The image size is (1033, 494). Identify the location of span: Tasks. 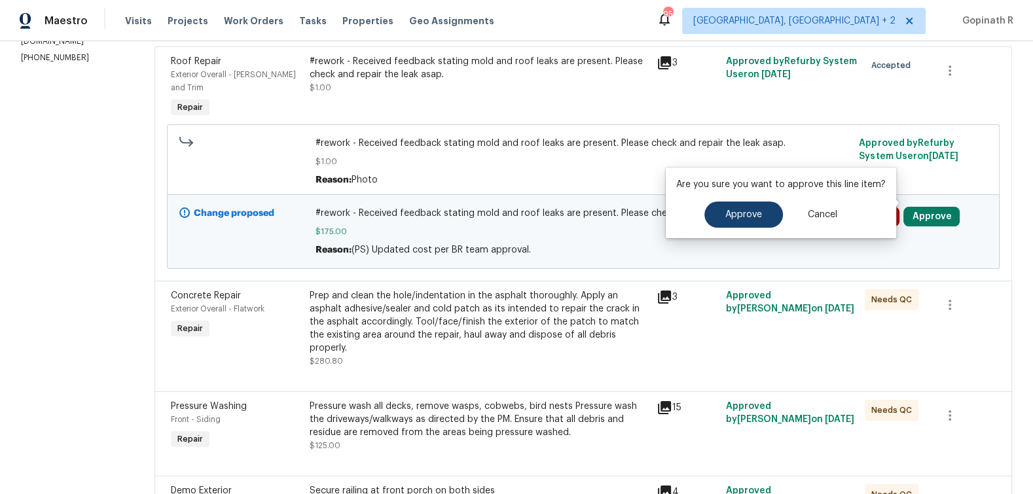
(313, 21).